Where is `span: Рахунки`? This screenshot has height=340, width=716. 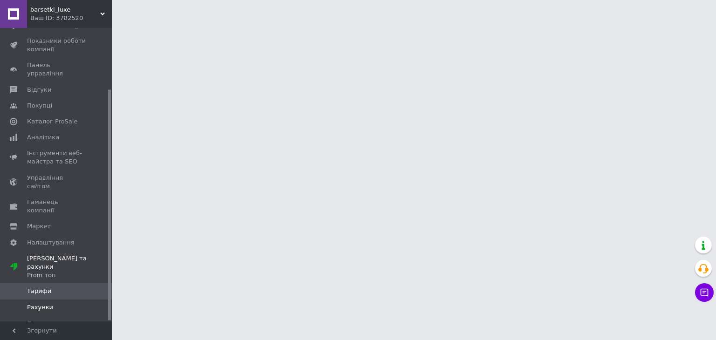 span: Рахунки is located at coordinates (40, 308).